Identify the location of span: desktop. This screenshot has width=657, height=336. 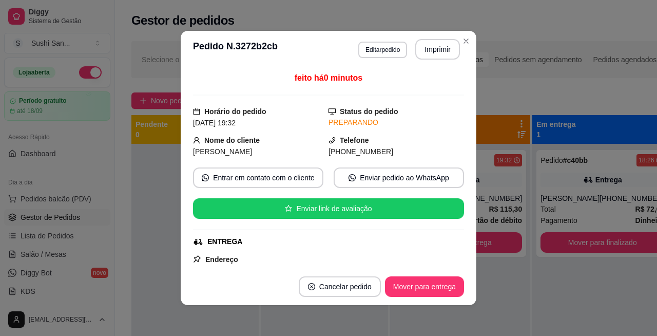
(332, 111).